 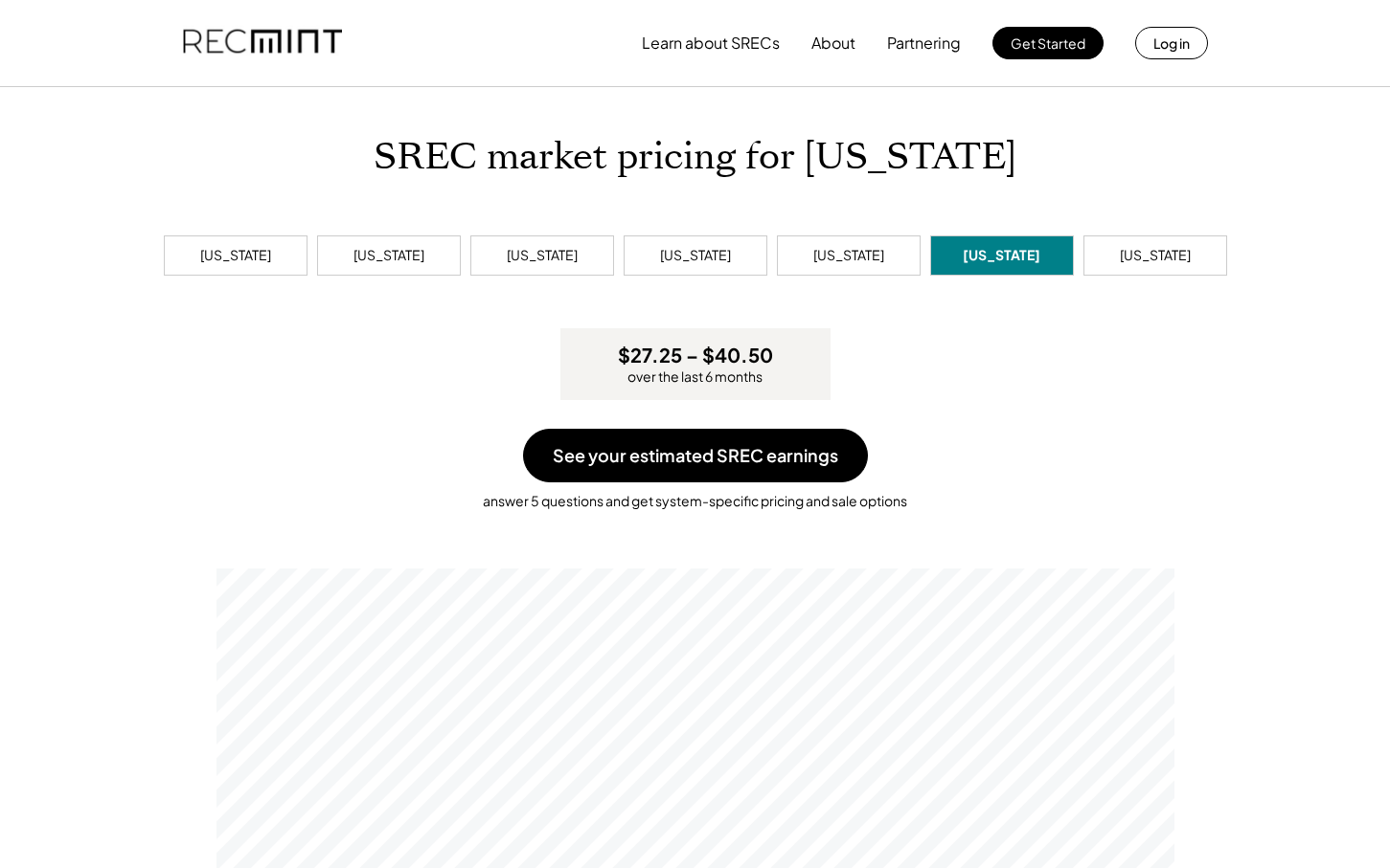 What do you see at coordinates (695, 355) in the screenshot?
I see `h3: $27.25 – $40.50` at bounding box center [695, 355].